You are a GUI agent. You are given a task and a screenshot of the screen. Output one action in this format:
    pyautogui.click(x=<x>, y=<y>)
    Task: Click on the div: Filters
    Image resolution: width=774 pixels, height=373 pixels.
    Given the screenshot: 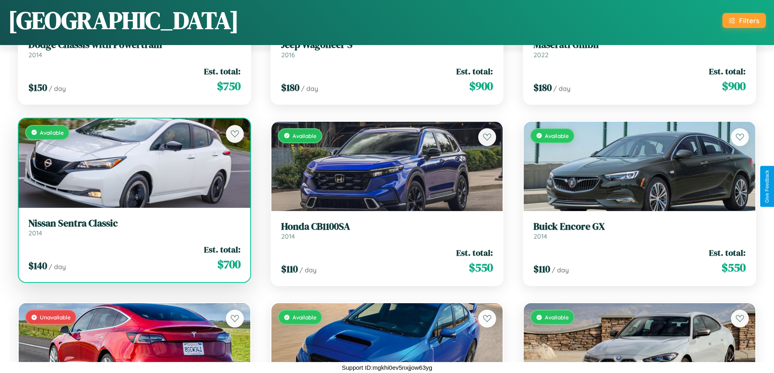 What is the action you would take?
    pyautogui.click(x=749, y=20)
    